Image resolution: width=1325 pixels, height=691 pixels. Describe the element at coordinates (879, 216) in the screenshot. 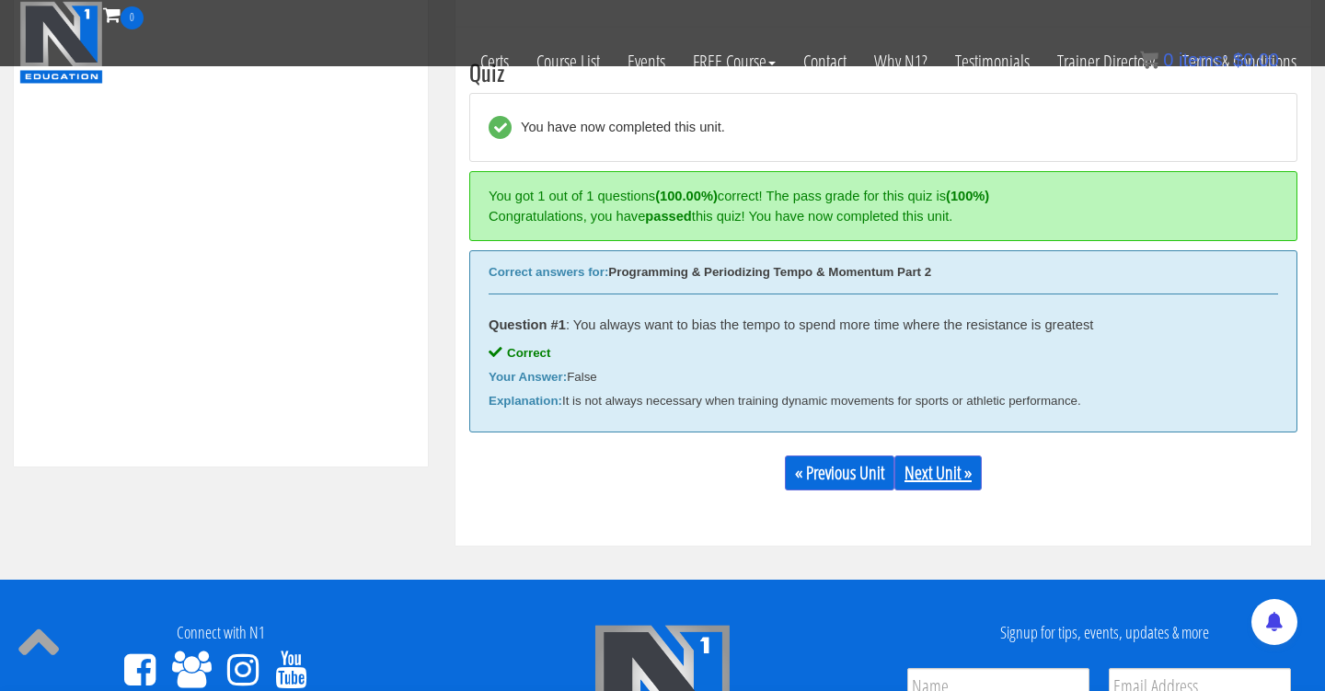

I see `div: Congratulations, you have this quiz! You have now completed this unit.` at that location.